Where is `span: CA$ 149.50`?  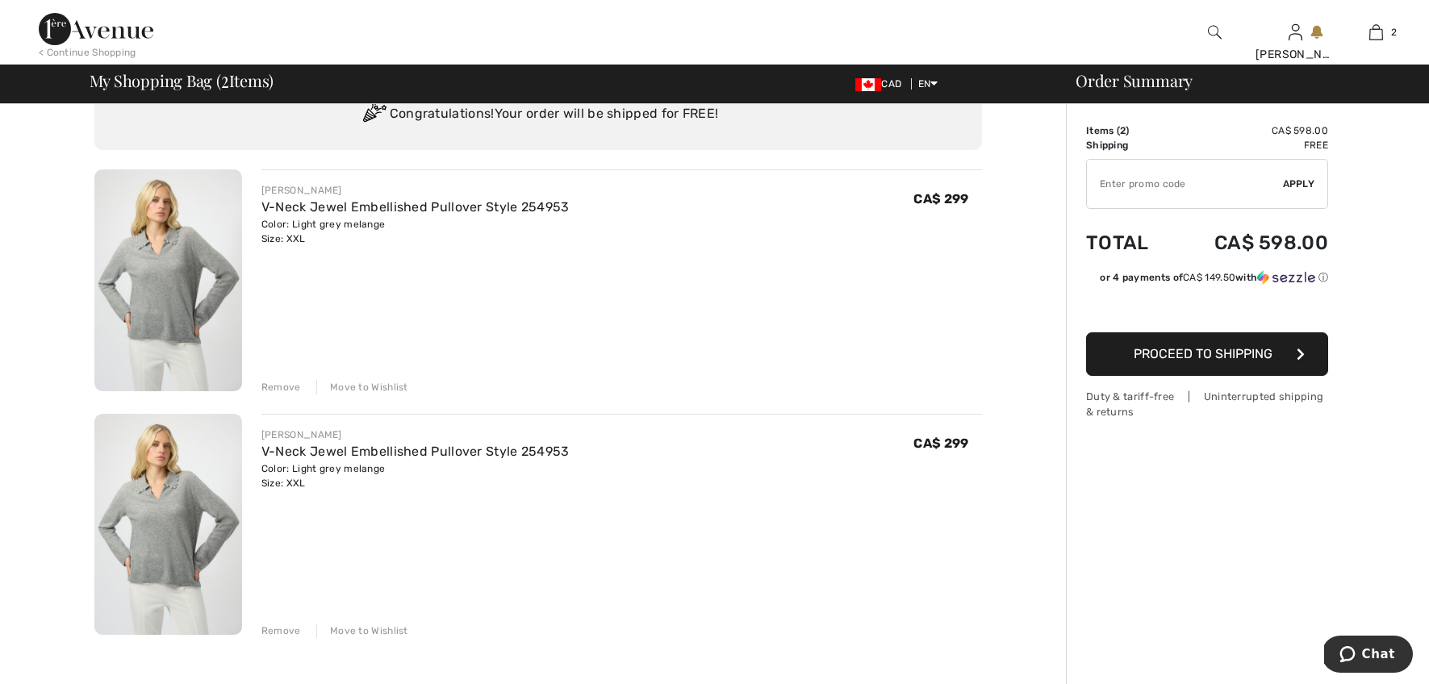 span: CA$ 149.50 is located at coordinates (1209, 278).